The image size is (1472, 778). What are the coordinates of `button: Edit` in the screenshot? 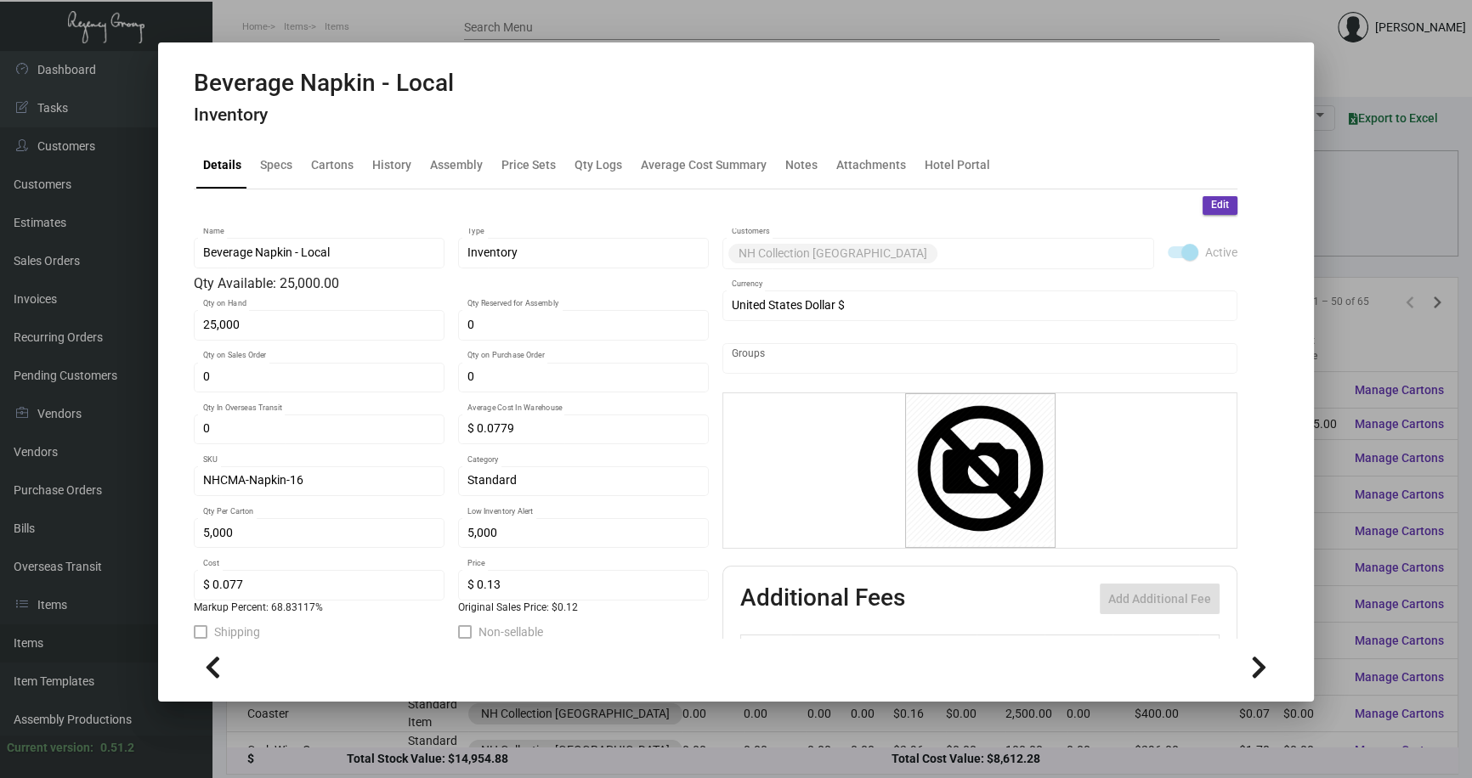 It's located at (1219, 206).